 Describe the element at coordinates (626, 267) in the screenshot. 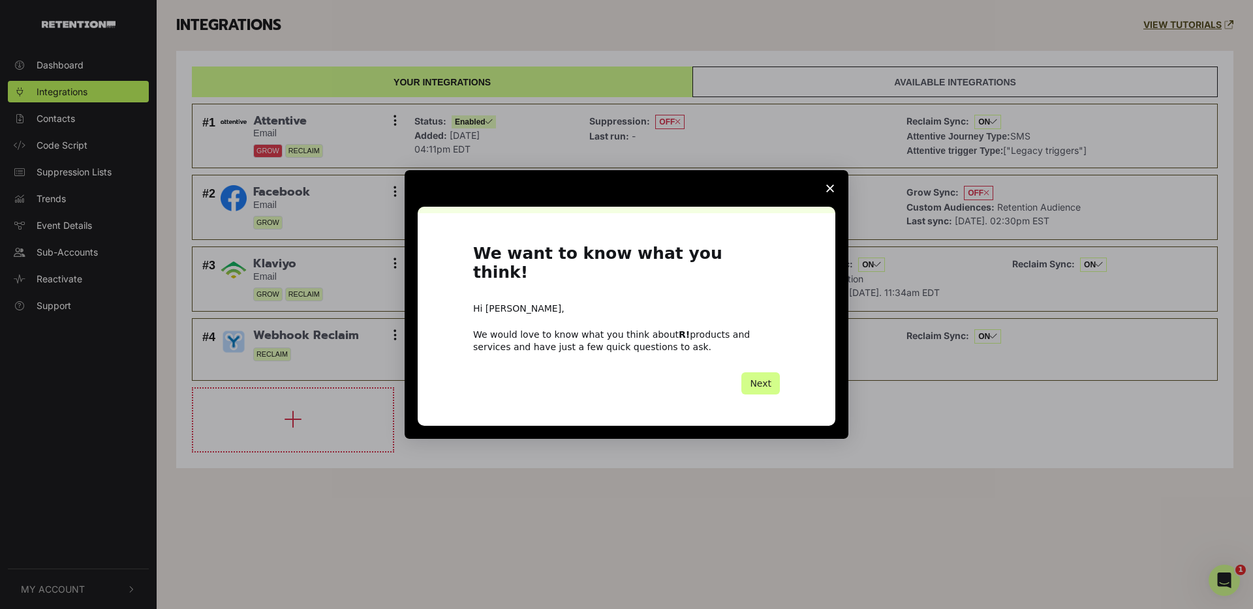

I see `h1: We want to know what you think!` at that location.